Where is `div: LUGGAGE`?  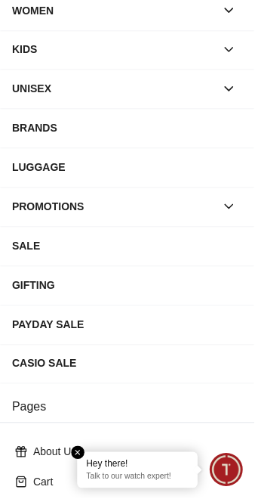 div: LUGGAGE is located at coordinates (128, 168).